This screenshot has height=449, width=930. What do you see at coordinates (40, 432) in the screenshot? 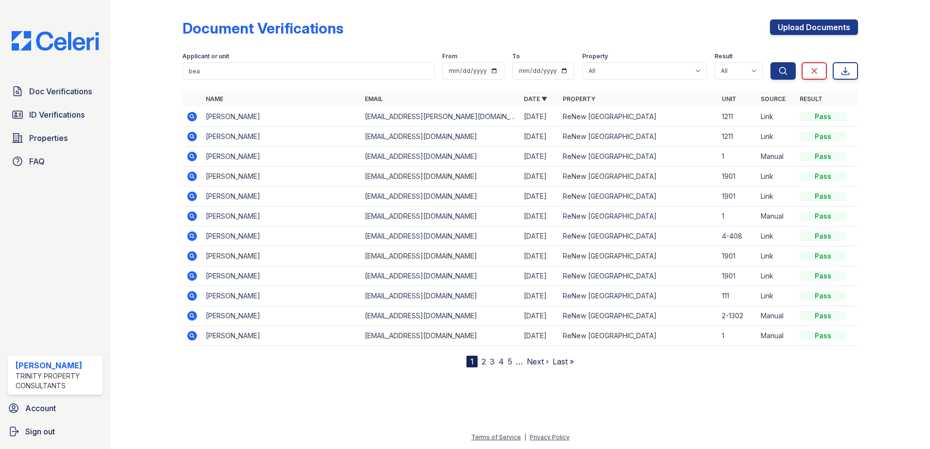
I see `span: Sign out` at bounding box center [40, 432].